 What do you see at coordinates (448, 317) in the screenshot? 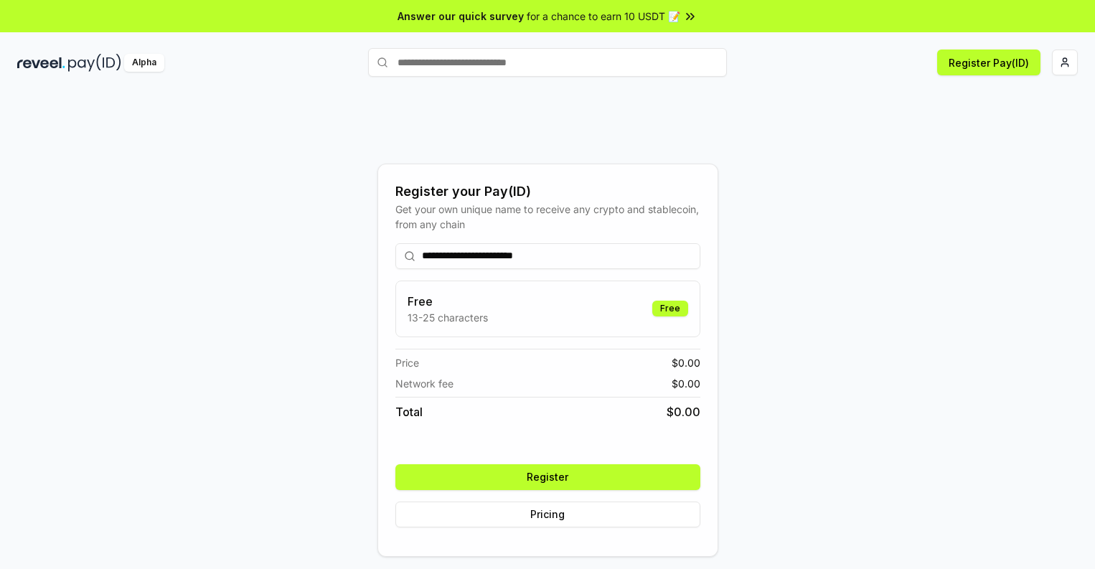
I see `p: 13-25 characters` at bounding box center [448, 317].